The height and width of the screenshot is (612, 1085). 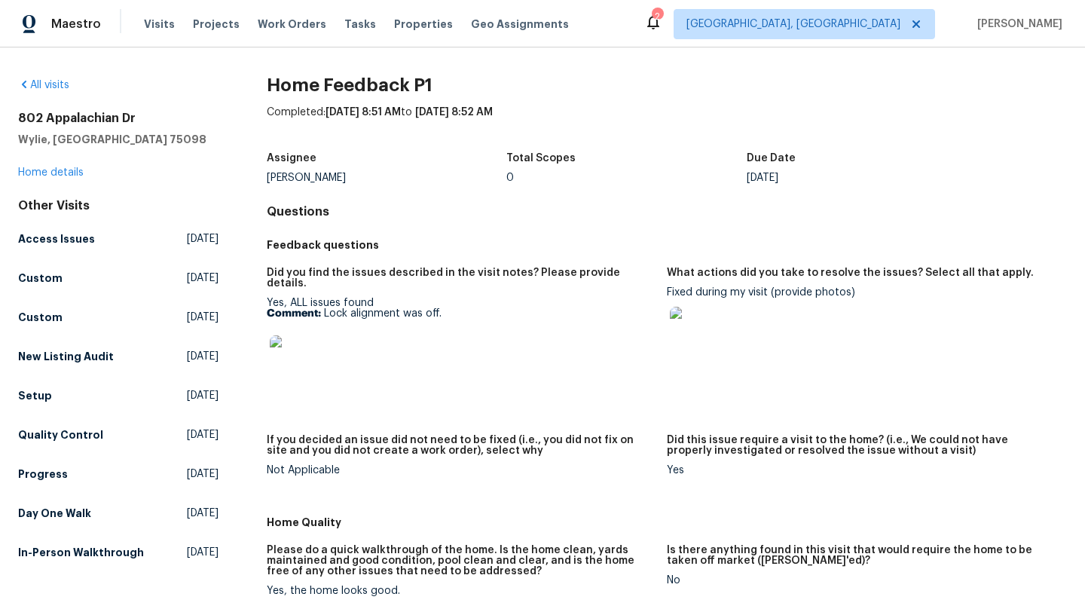 What do you see at coordinates (66, 356) in the screenshot?
I see `h5: New Listing Audit` at bounding box center [66, 356].